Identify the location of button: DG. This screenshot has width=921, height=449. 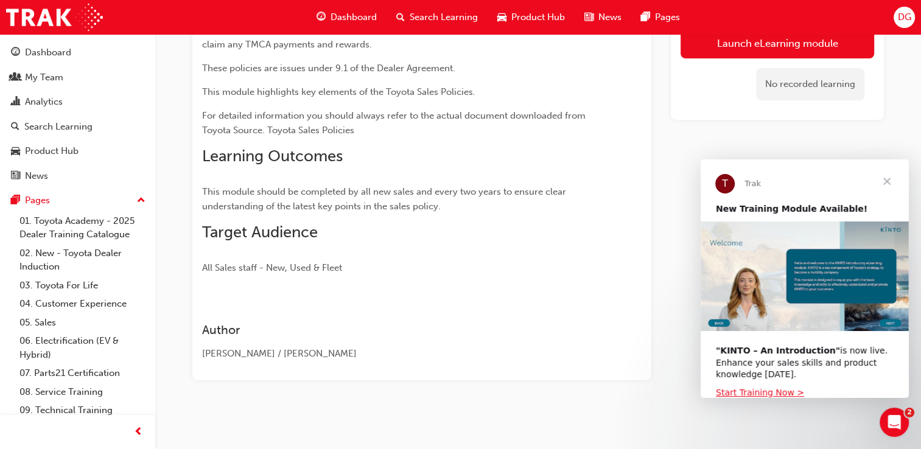
(904, 17).